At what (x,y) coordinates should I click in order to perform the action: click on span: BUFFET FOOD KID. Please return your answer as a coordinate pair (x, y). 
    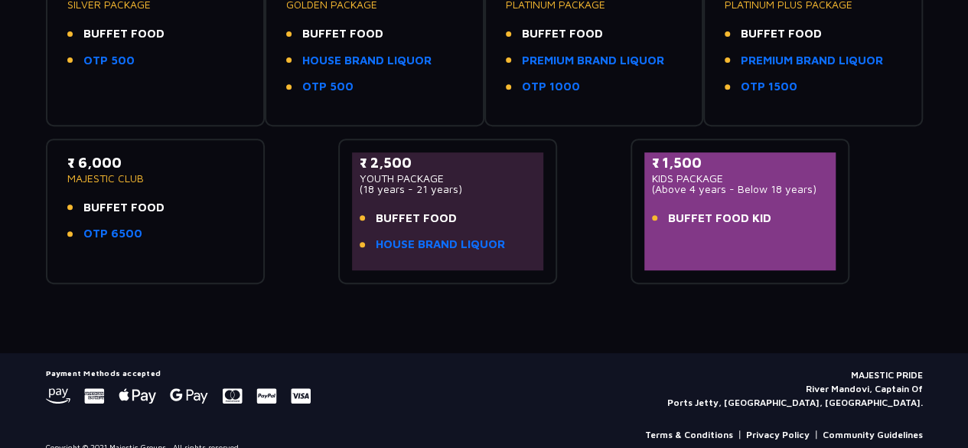
    Looking at the image, I should click on (720, 218).